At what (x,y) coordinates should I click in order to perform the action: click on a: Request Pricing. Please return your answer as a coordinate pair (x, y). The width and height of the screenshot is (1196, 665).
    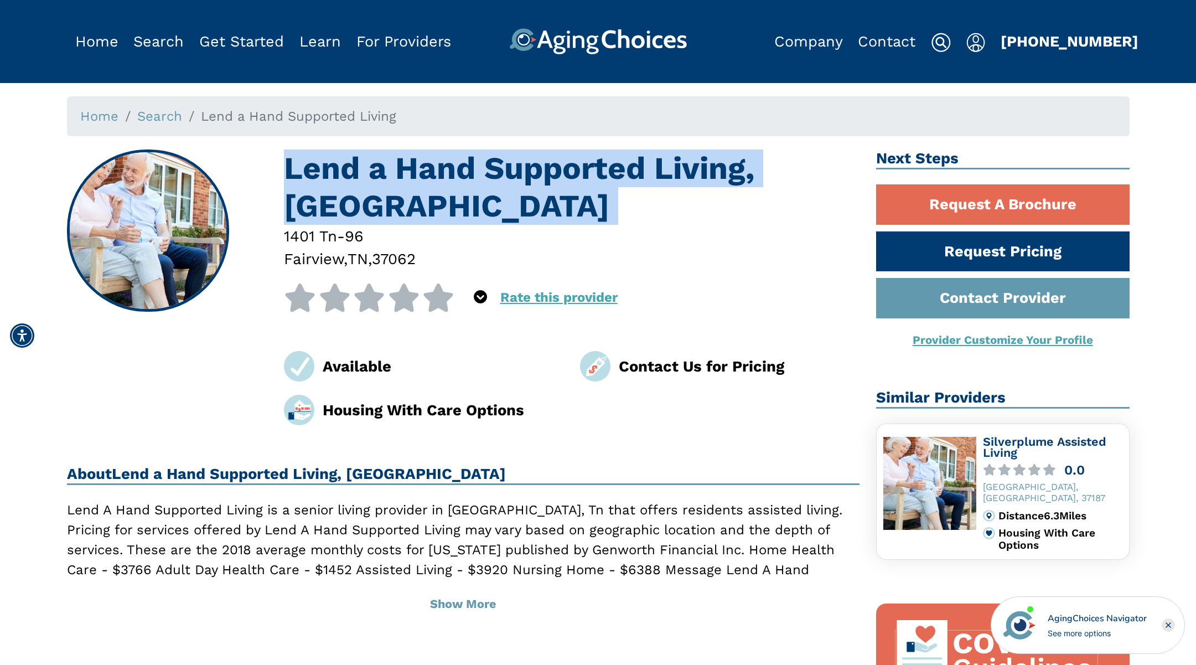
    Looking at the image, I should click on (1003, 251).